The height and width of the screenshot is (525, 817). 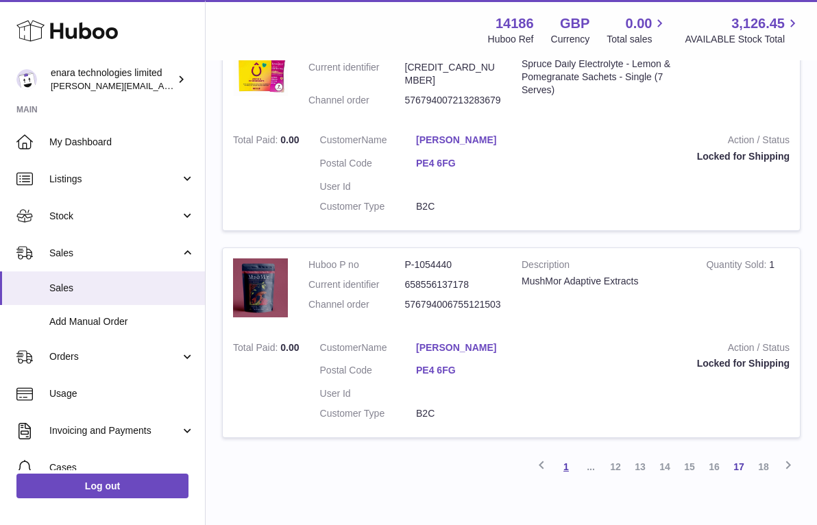 What do you see at coordinates (637, 39) in the screenshot?
I see `span: Total sales` at bounding box center [637, 39].